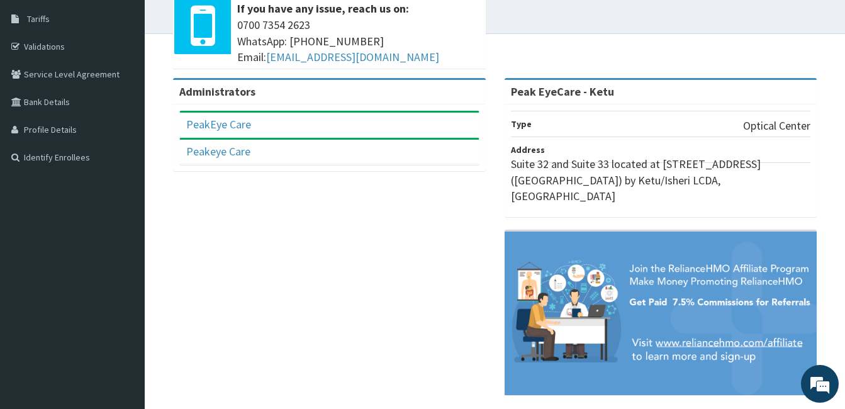 The image size is (845, 409). Describe the element at coordinates (218, 124) in the screenshot. I see `a: PeakEye Care` at that location.